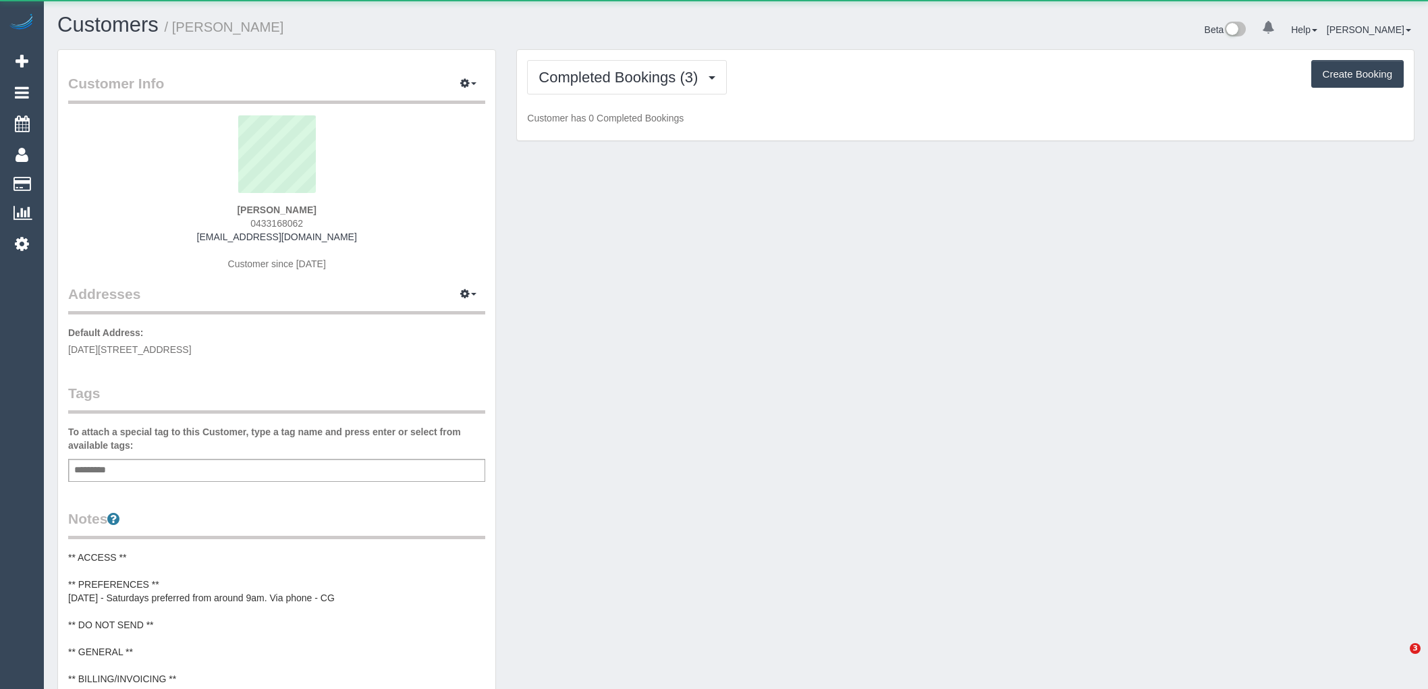 This screenshot has height=689, width=1428. I want to click on legend: Tags, so click(277, 398).